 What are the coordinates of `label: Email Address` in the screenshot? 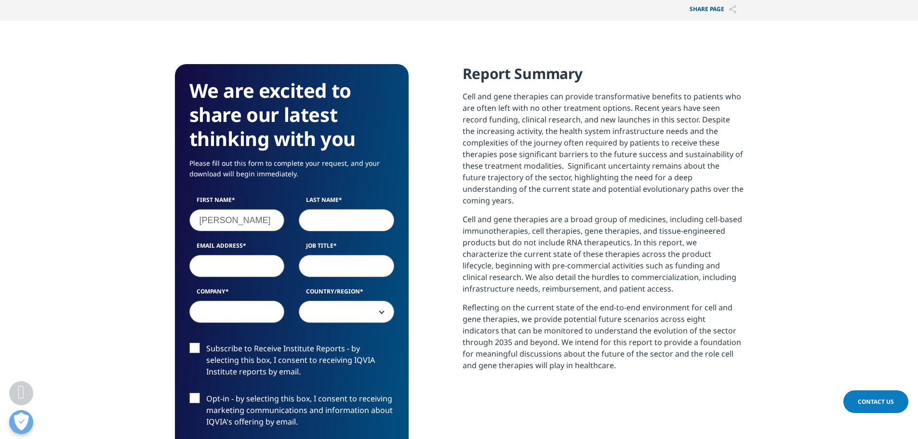 It's located at (237, 248).